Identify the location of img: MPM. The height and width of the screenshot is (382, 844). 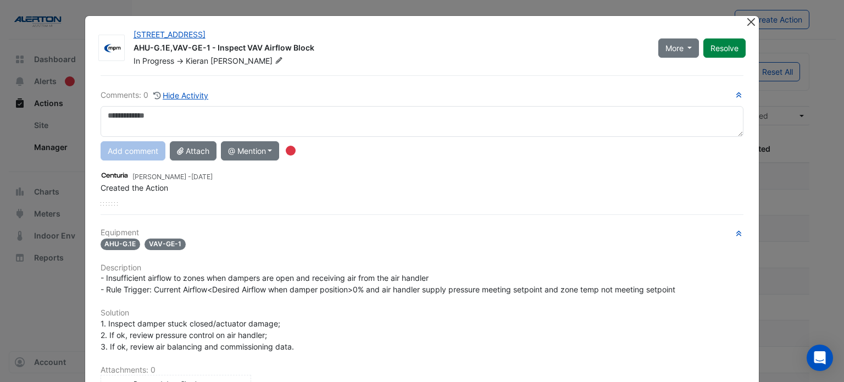
(112, 48).